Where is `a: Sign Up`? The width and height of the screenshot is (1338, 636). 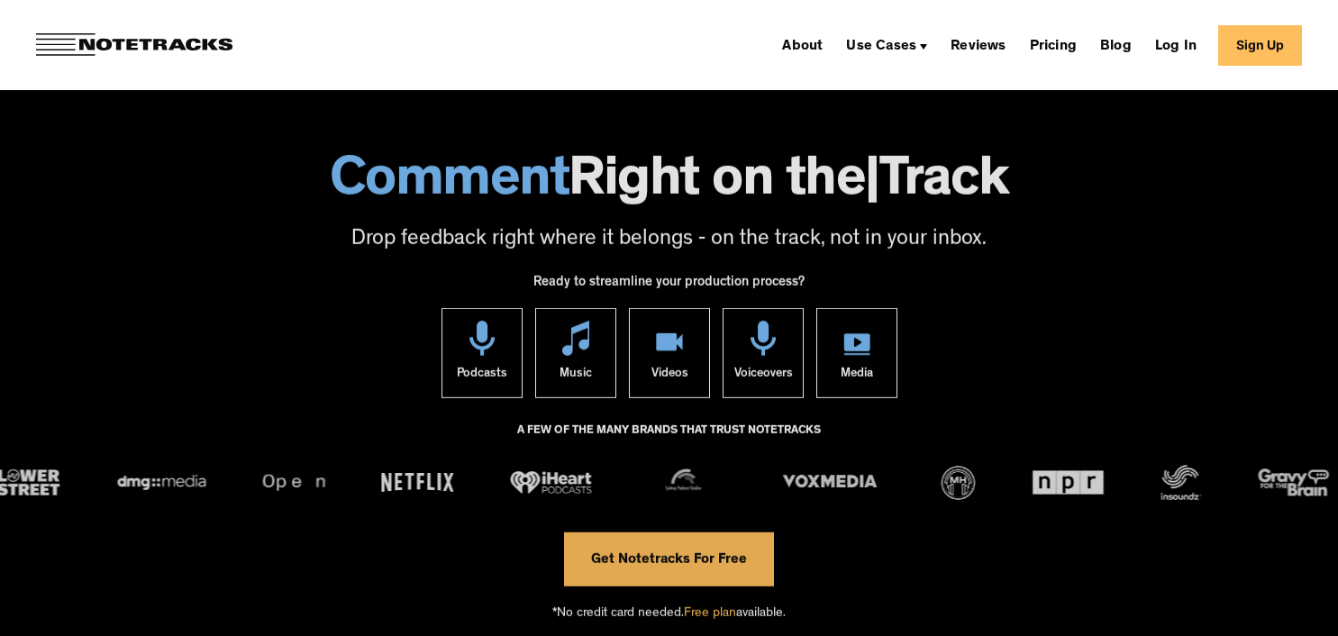 a: Sign Up is located at coordinates (1260, 45).